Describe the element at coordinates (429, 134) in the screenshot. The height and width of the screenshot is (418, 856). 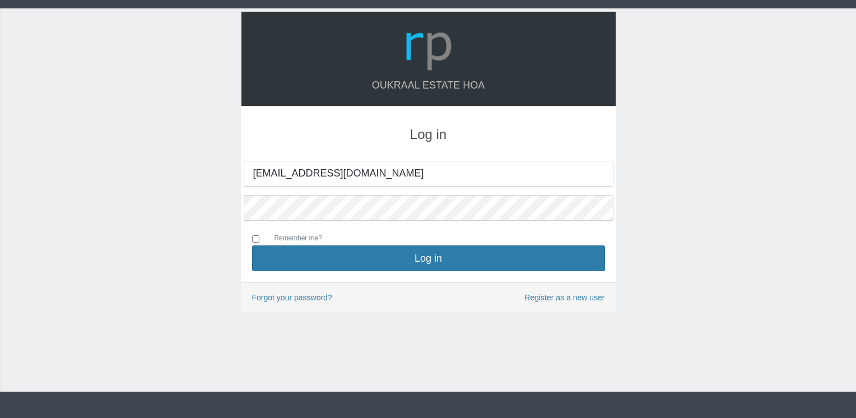
I see `h3: Log in` at that location.